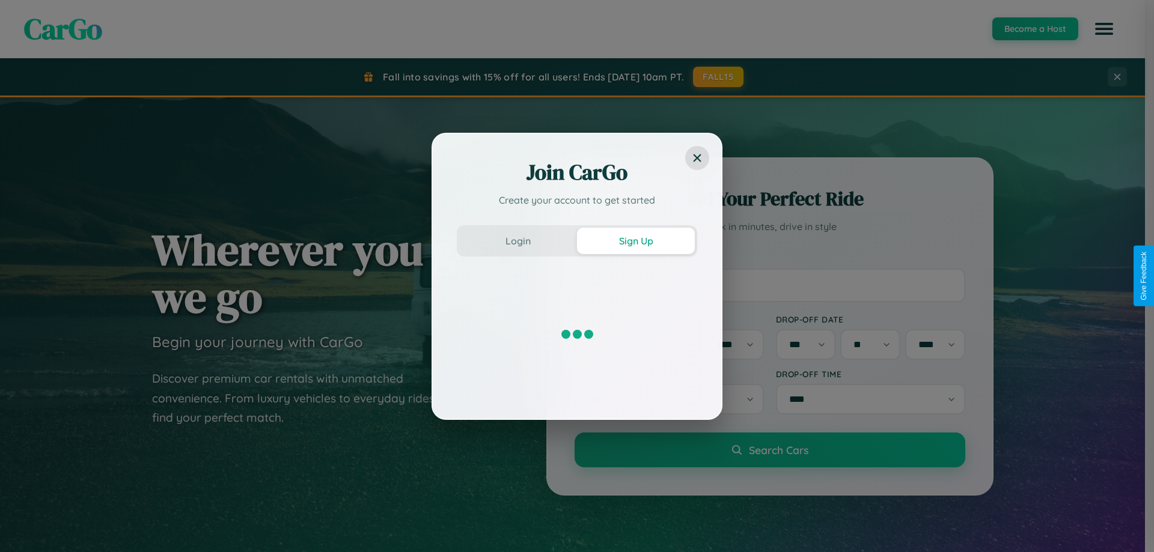  Describe the element at coordinates (1144, 276) in the screenshot. I see `div: Give Feedback` at that location.